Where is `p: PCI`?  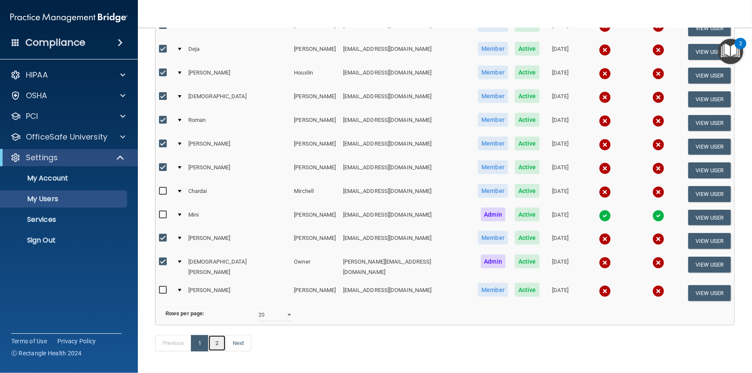 p: PCI is located at coordinates (32, 116).